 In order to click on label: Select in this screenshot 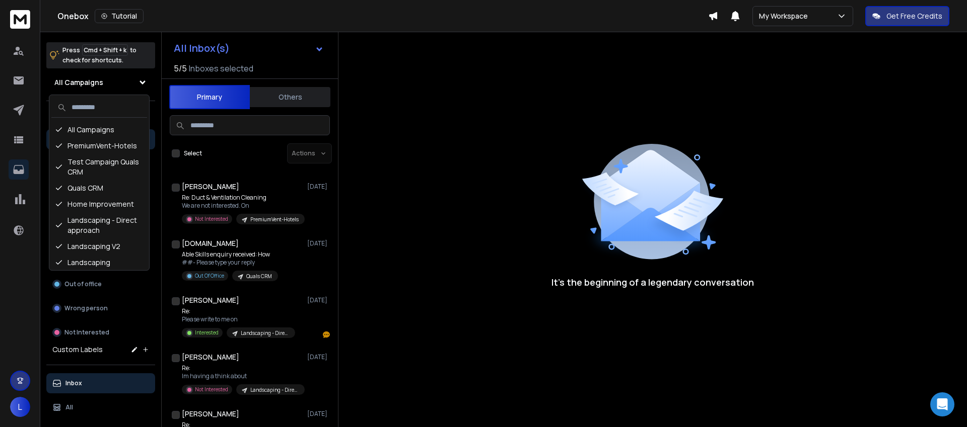, I will do `click(193, 154)`.